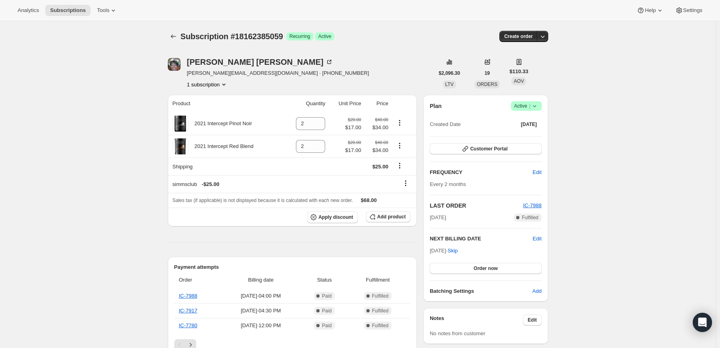 The width and height of the screenshot is (720, 348). I want to click on span: $110.33, so click(519, 72).